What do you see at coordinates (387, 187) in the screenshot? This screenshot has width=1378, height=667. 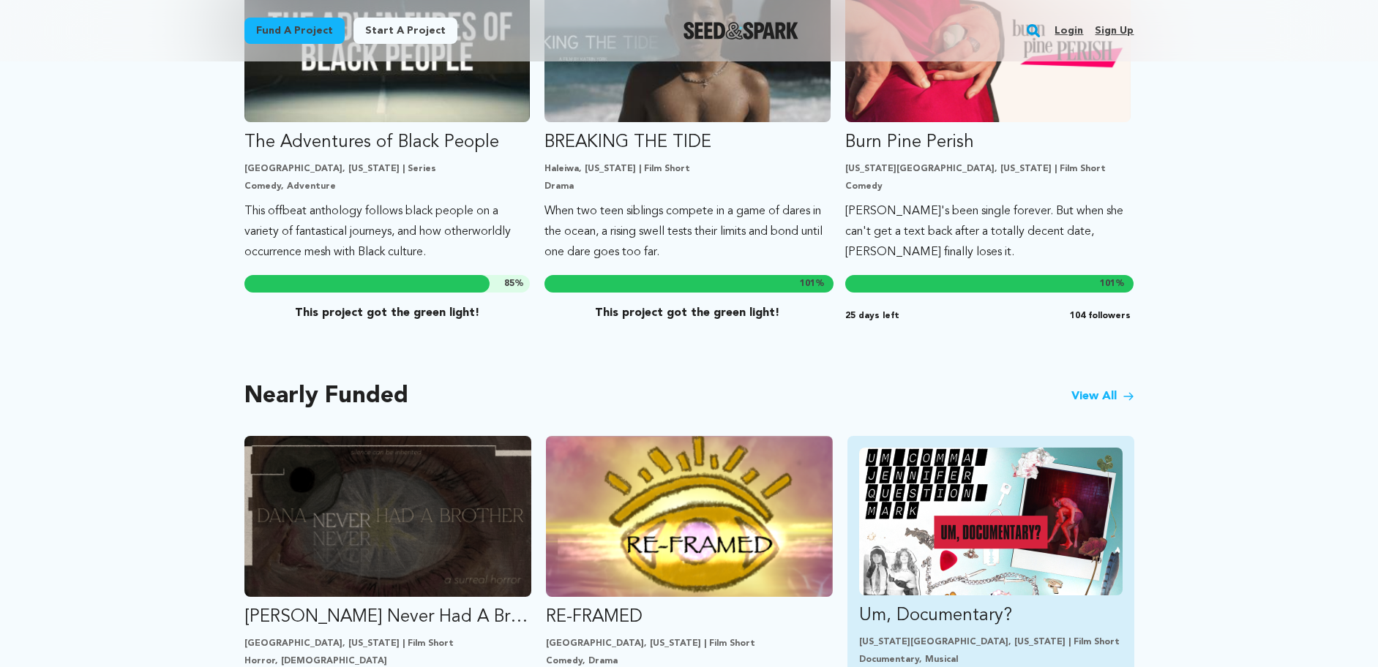 I see `p: Comedy, Adventure` at bounding box center [387, 187].